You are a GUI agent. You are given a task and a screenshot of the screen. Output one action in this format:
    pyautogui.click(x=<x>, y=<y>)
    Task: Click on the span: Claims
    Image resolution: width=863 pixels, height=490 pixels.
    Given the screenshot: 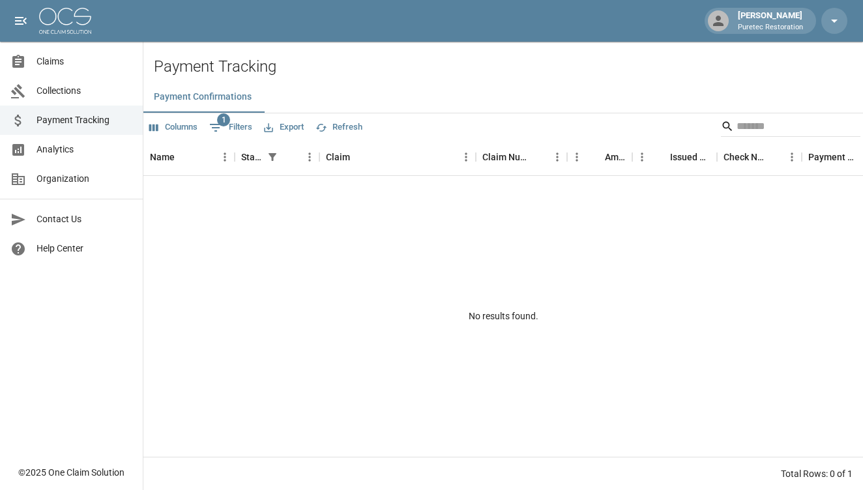 What is the action you would take?
    pyautogui.click(x=84, y=61)
    